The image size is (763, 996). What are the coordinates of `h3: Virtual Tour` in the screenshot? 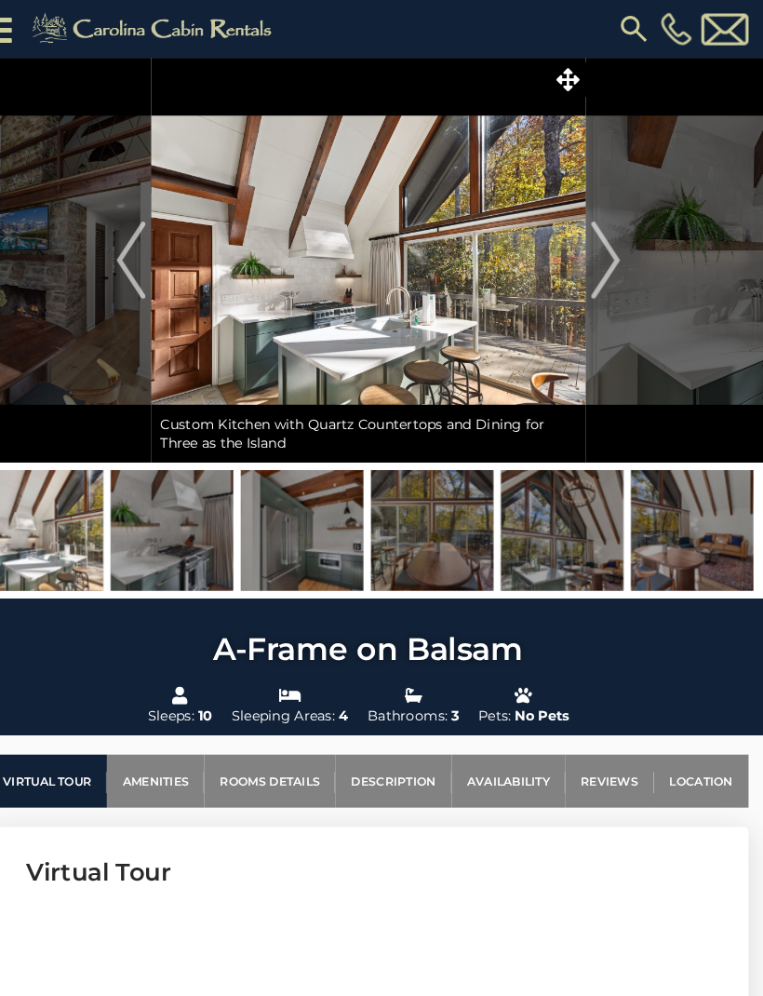 It's located at (381, 842).